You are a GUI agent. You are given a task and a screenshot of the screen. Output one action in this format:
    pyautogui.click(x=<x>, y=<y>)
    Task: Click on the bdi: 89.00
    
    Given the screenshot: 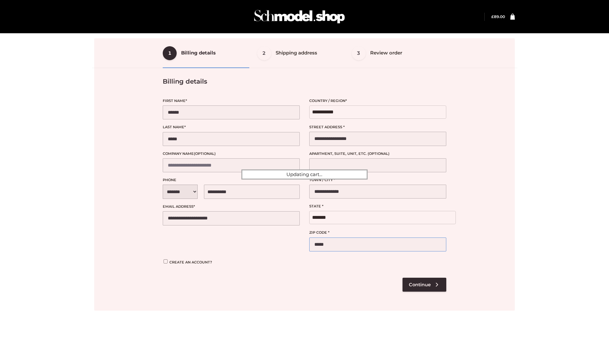 What is the action you would take?
    pyautogui.click(x=498, y=16)
    